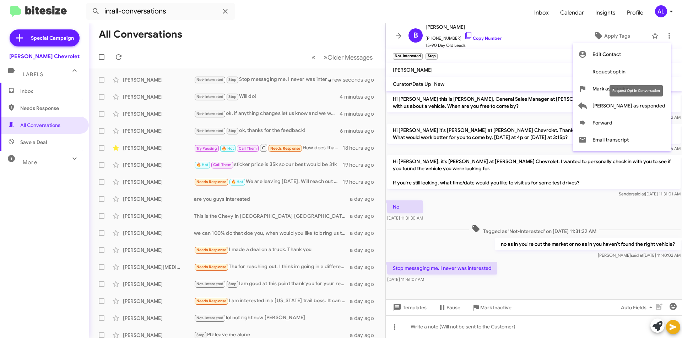  Describe the element at coordinates (606, 54) in the screenshot. I see `span: Edit Contact` at that location.